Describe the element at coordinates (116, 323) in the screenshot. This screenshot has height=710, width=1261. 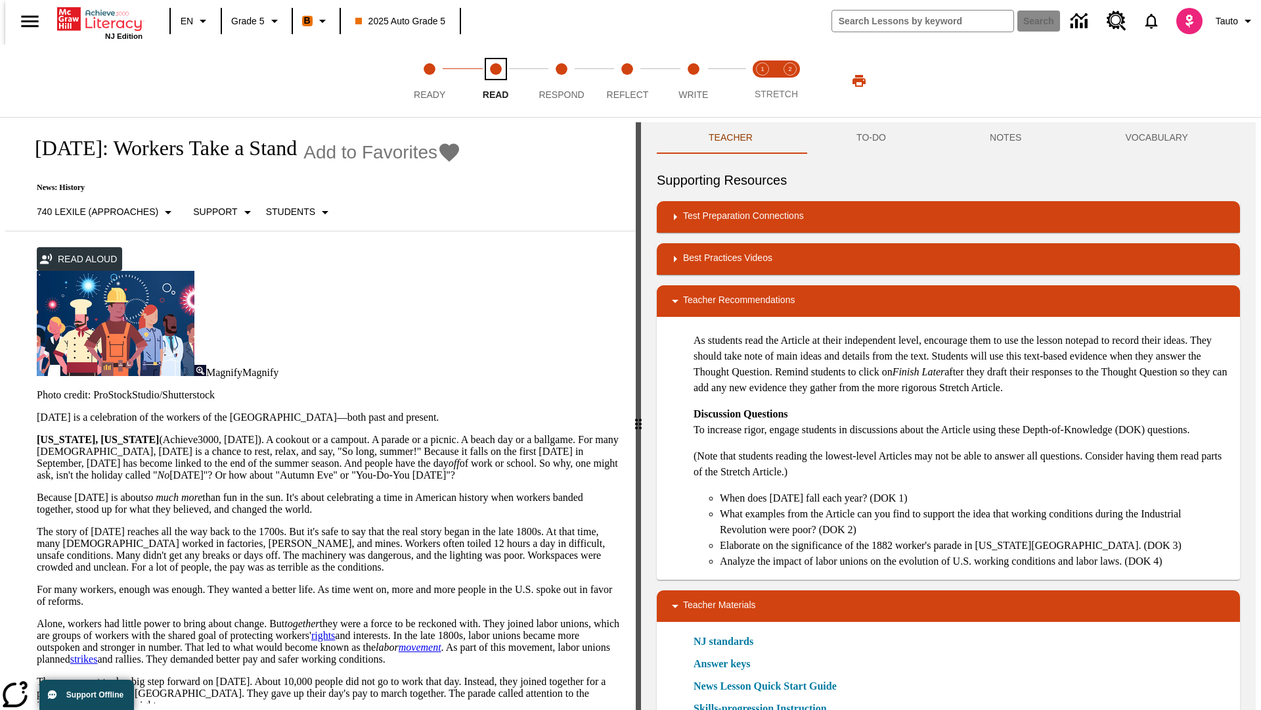
I see `img: A banner with a blue background shows an illustrated row of diverse men and women dressed in clot...` at that location.